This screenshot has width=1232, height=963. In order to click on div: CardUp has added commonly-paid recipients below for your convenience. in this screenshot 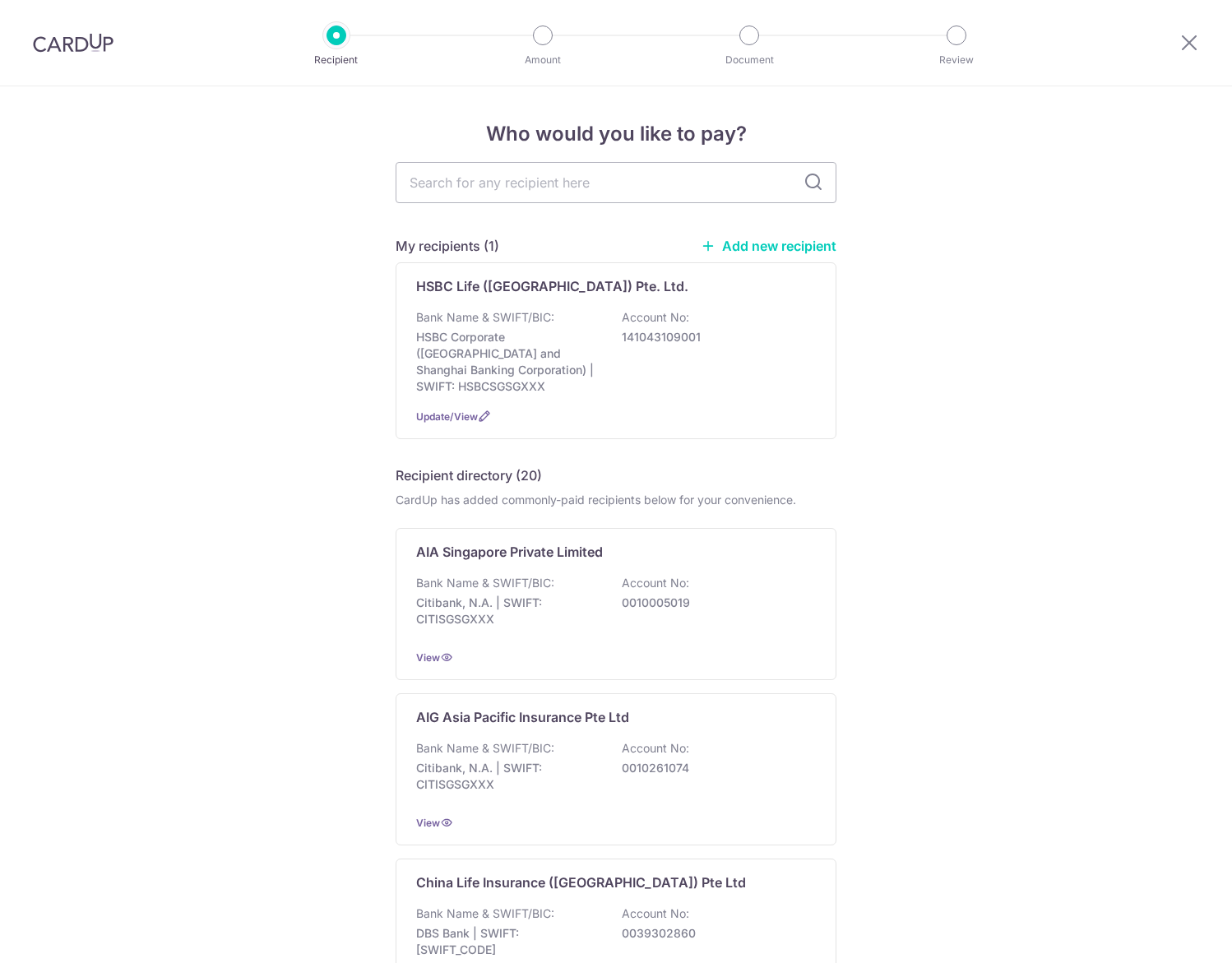, I will do `click(616, 500)`.